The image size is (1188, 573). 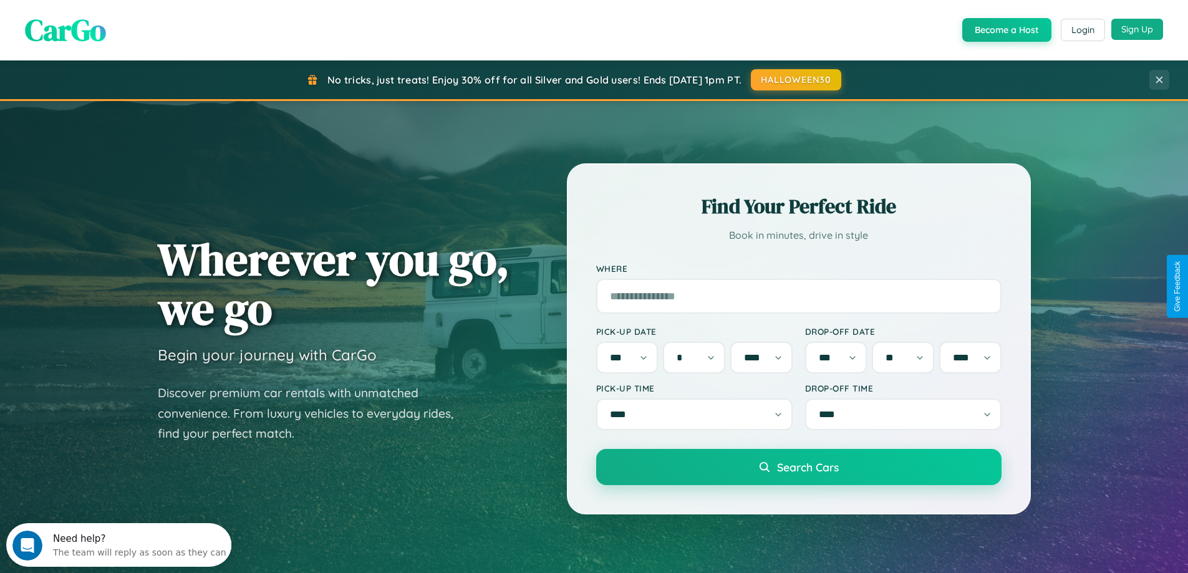 What do you see at coordinates (1136, 29) in the screenshot?
I see `button: Sign Up` at bounding box center [1136, 29].